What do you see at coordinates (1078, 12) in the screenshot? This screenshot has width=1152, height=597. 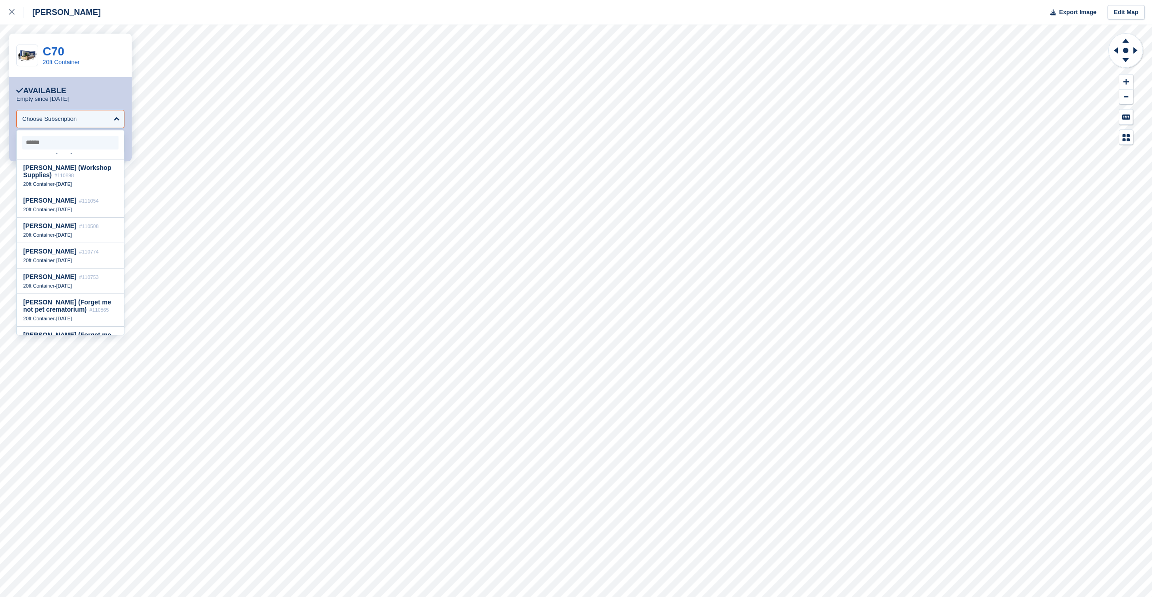 I see `span: Export Image` at bounding box center [1078, 12].